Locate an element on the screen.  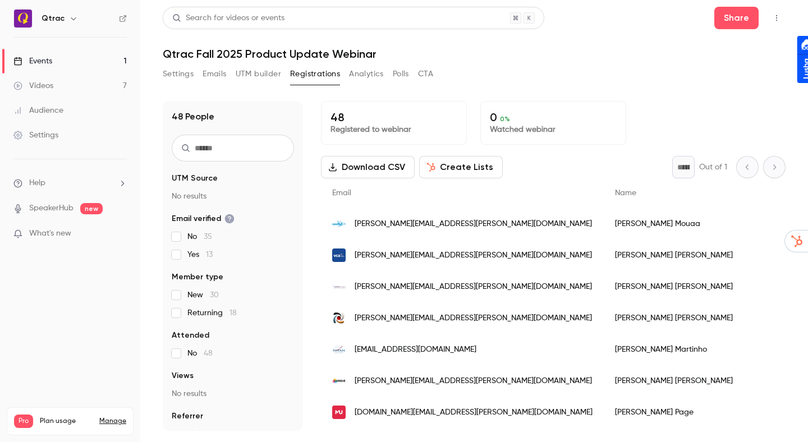
button: UTM builder is located at coordinates (258, 74).